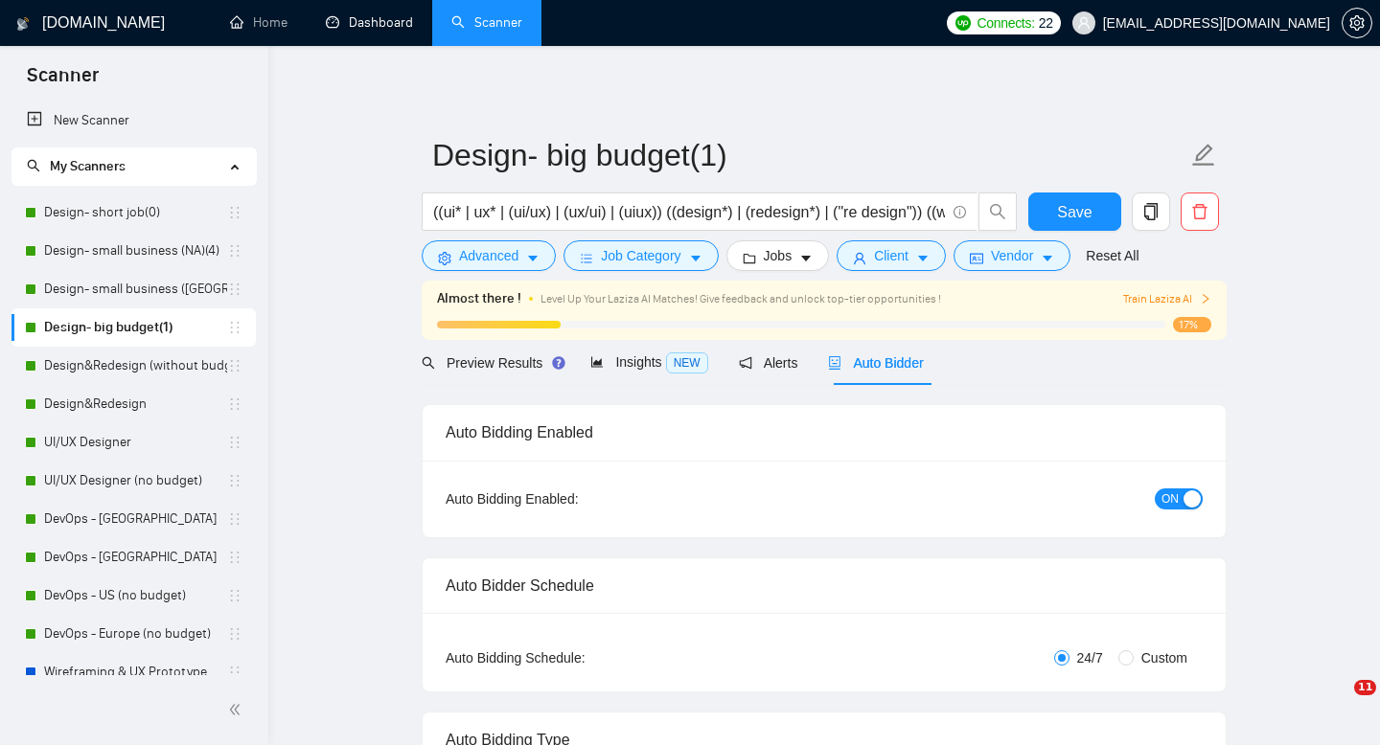 The height and width of the screenshot is (745, 1380). Describe the element at coordinates (491, 363) in the screenshot. I see `span: Preview Results` at that location.